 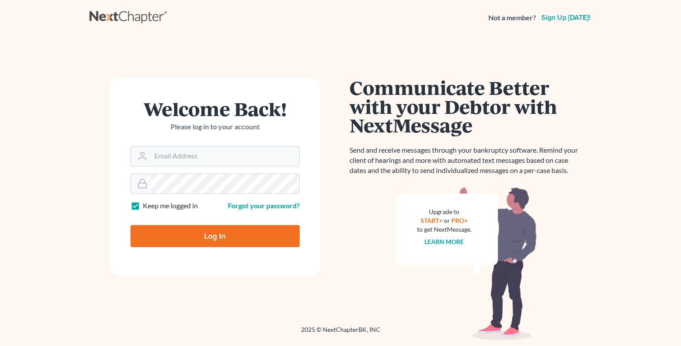 I want to click on img: nextmessage_bg-59042aed3d76b12b5cd301f8e5b87938c9018125f34e5fa2b7a6b67550977c72.svg, so click(x=466, y=263).